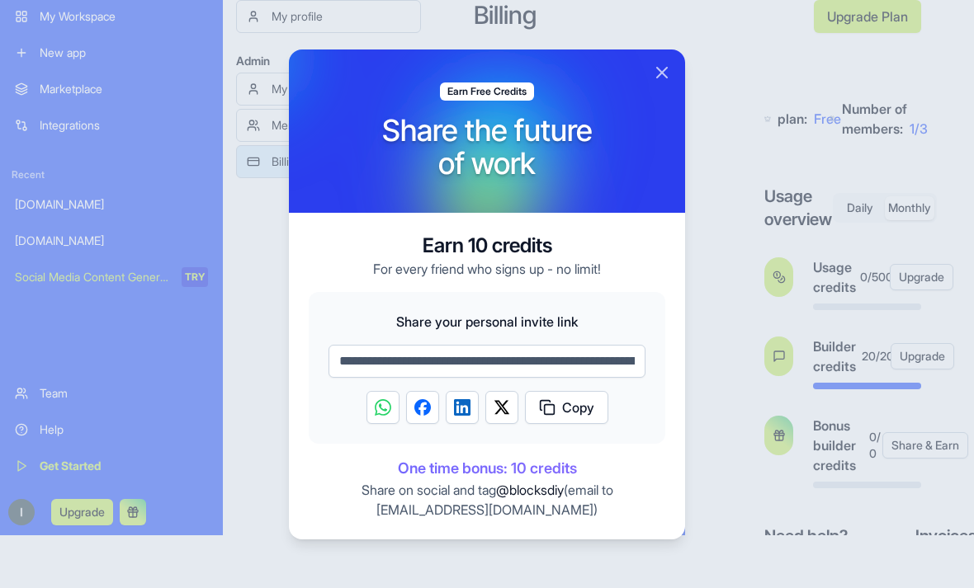  Describe the element at coordinates (383, 408) in the screenshot. I see `button: Share on WhatsApp` at that location.